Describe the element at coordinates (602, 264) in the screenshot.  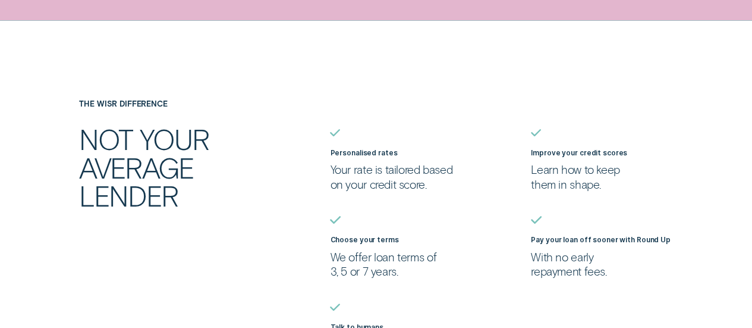
I see `p: With no early repayment fees.` at that location.